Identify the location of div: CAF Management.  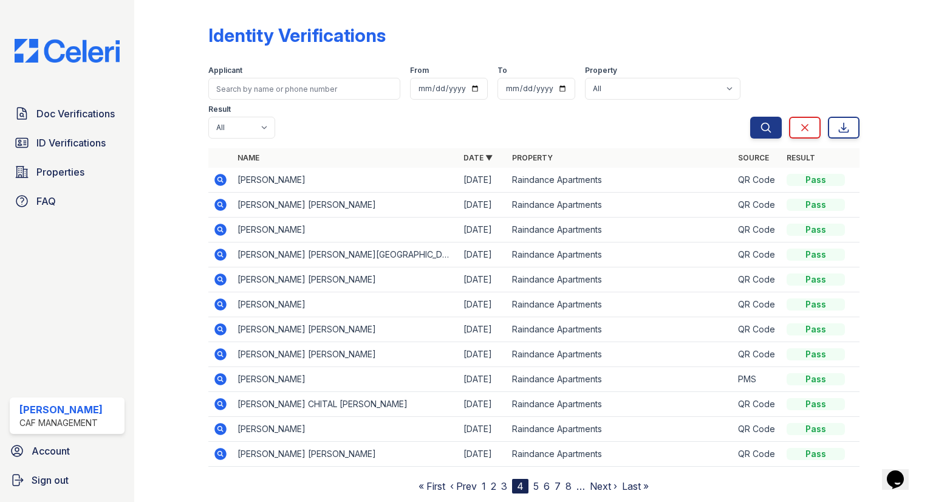
(61, 423).